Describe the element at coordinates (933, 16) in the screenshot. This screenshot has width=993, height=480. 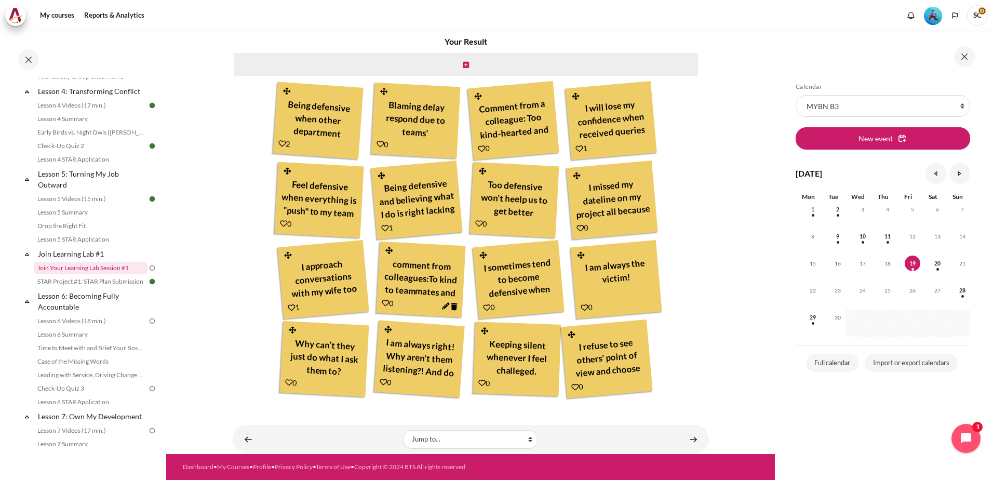
I see `img: Level #3` at that location.